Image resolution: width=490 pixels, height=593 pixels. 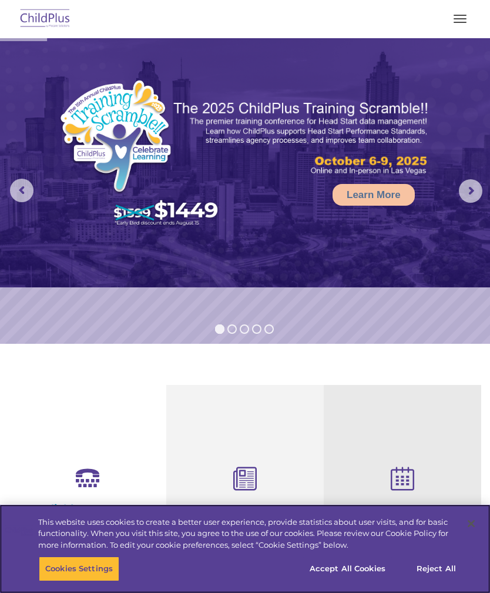 What do you see at coordinates (247, 533) in the screenshot?
I see `div: This website uses cookies to create a better user experience, provide statistics about user visit...` at bounding box center [247, 533].